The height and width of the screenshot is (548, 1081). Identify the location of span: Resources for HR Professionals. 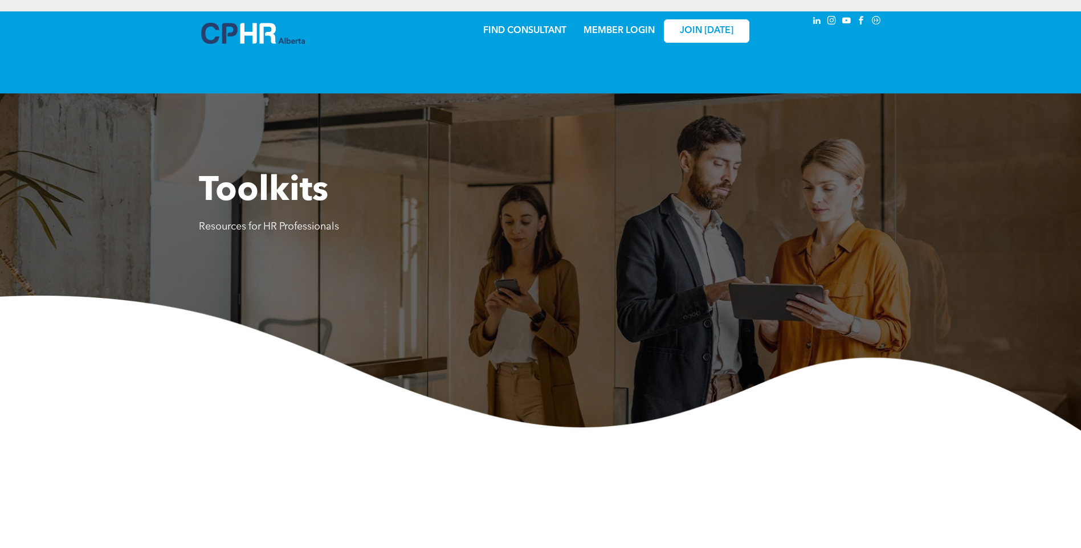
(269, 227).